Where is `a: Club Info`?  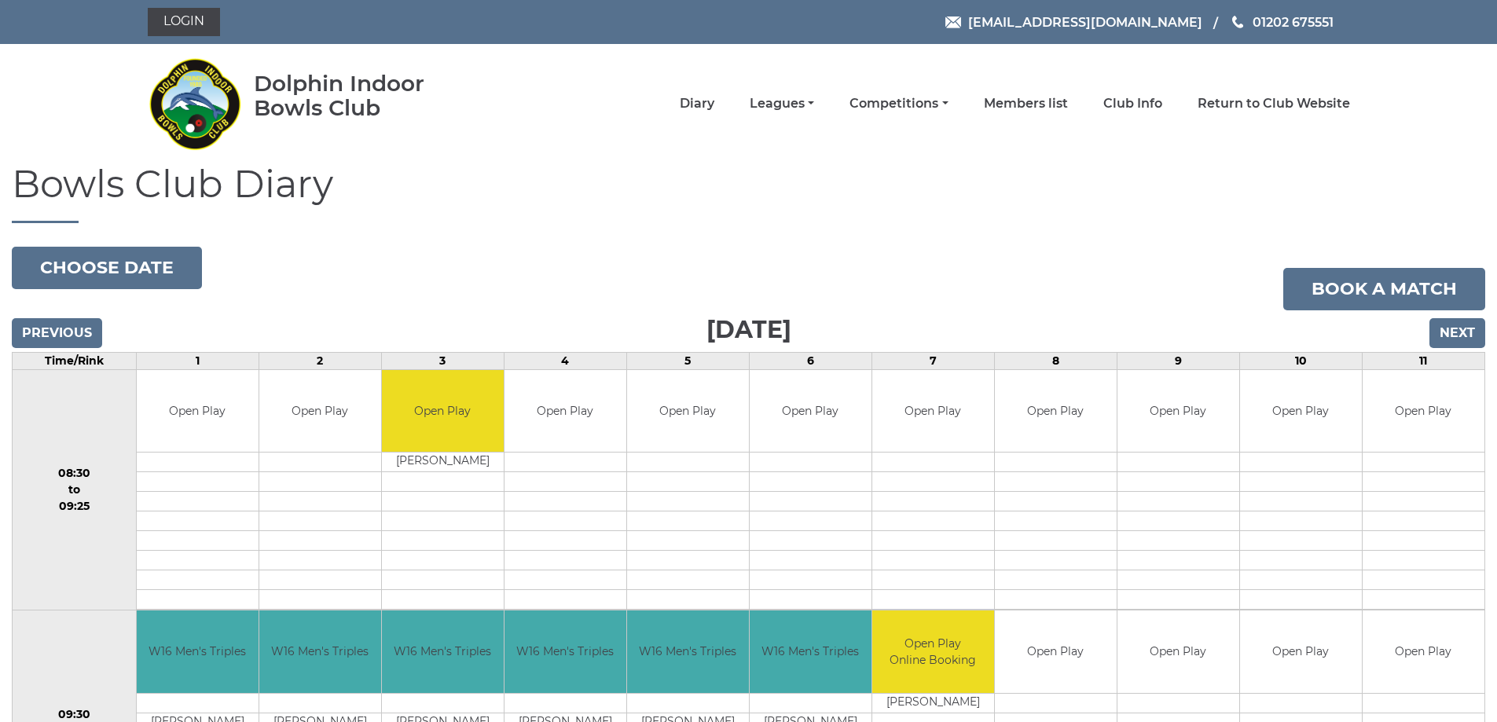
a: Club Info is located at coordinates (1132, 104).